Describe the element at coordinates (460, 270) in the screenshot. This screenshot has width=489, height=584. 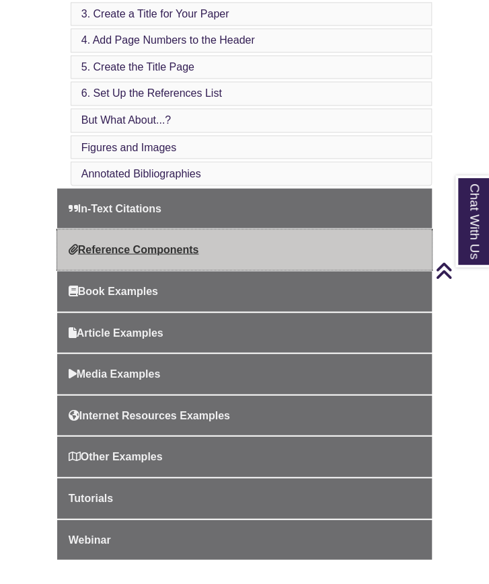
I see `a: Back to Top` at that location.